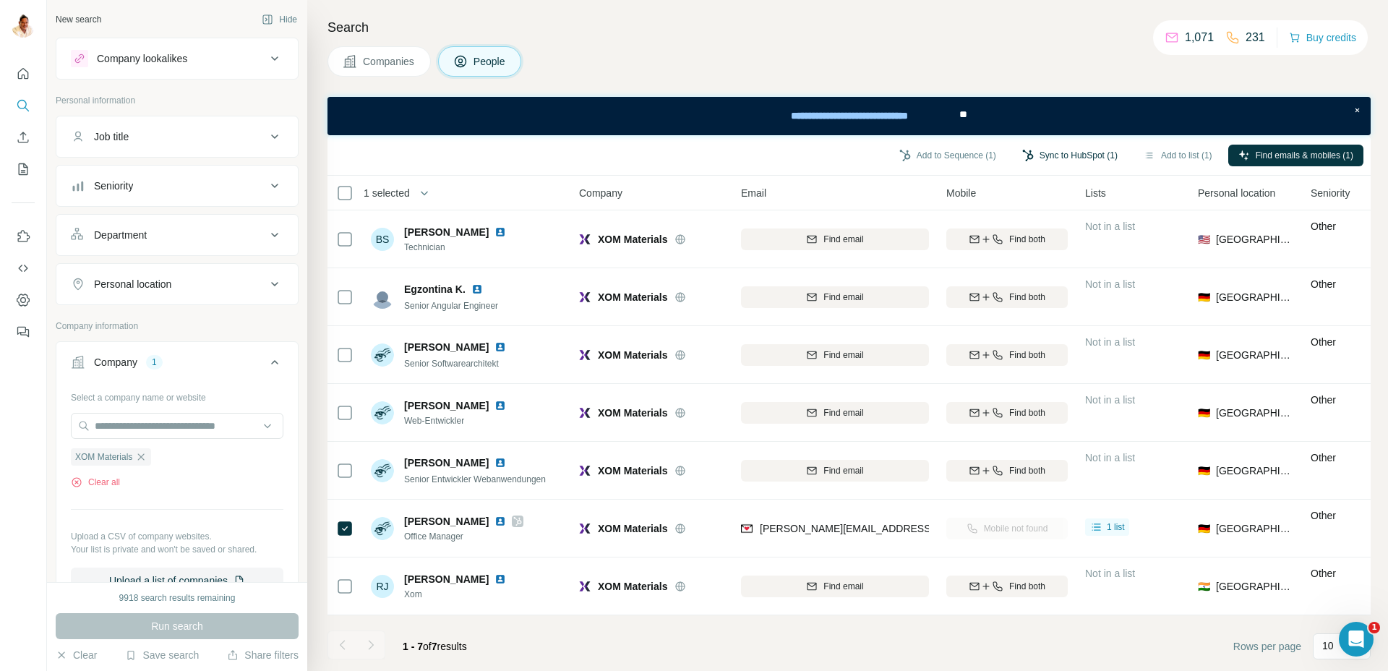 The image size is (1388, 671). I want to click on p: Company information, so click(177, 326).